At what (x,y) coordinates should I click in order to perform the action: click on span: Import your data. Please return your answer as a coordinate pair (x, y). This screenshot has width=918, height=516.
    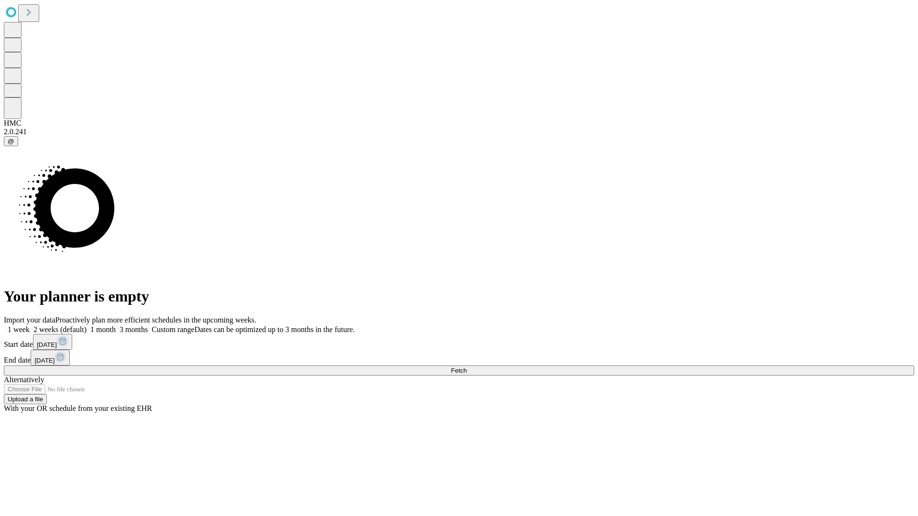
    Looking at the image, I should click on (30, 320).